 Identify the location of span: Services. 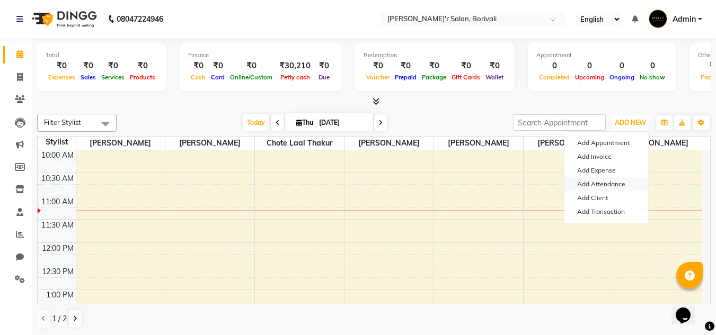
(113, 77).